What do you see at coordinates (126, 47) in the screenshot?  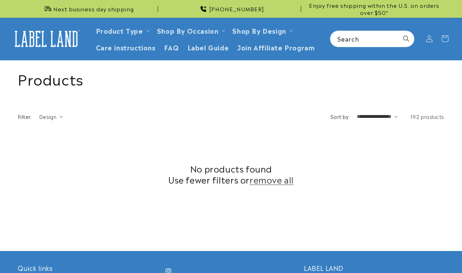 I see `span: Care instructions` at bounding box center [126, 47].